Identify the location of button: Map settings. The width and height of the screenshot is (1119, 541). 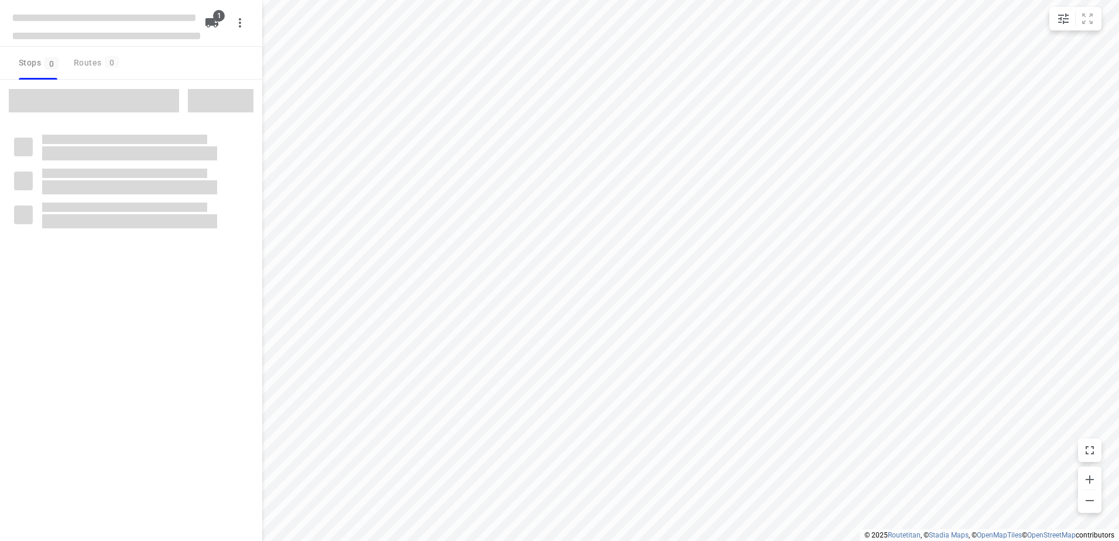
(1063, 19).